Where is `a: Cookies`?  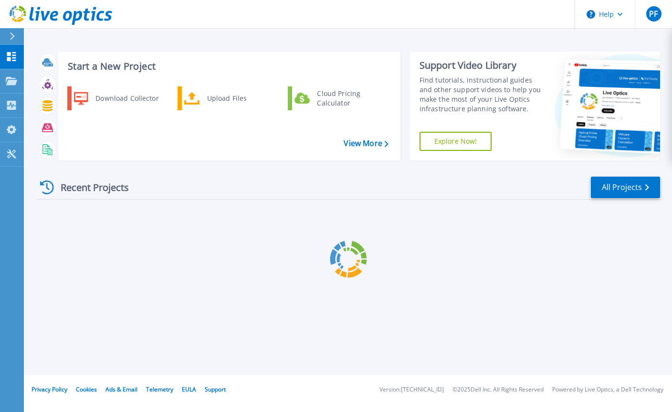
a: Cookies is located at coordinates (86, 389).